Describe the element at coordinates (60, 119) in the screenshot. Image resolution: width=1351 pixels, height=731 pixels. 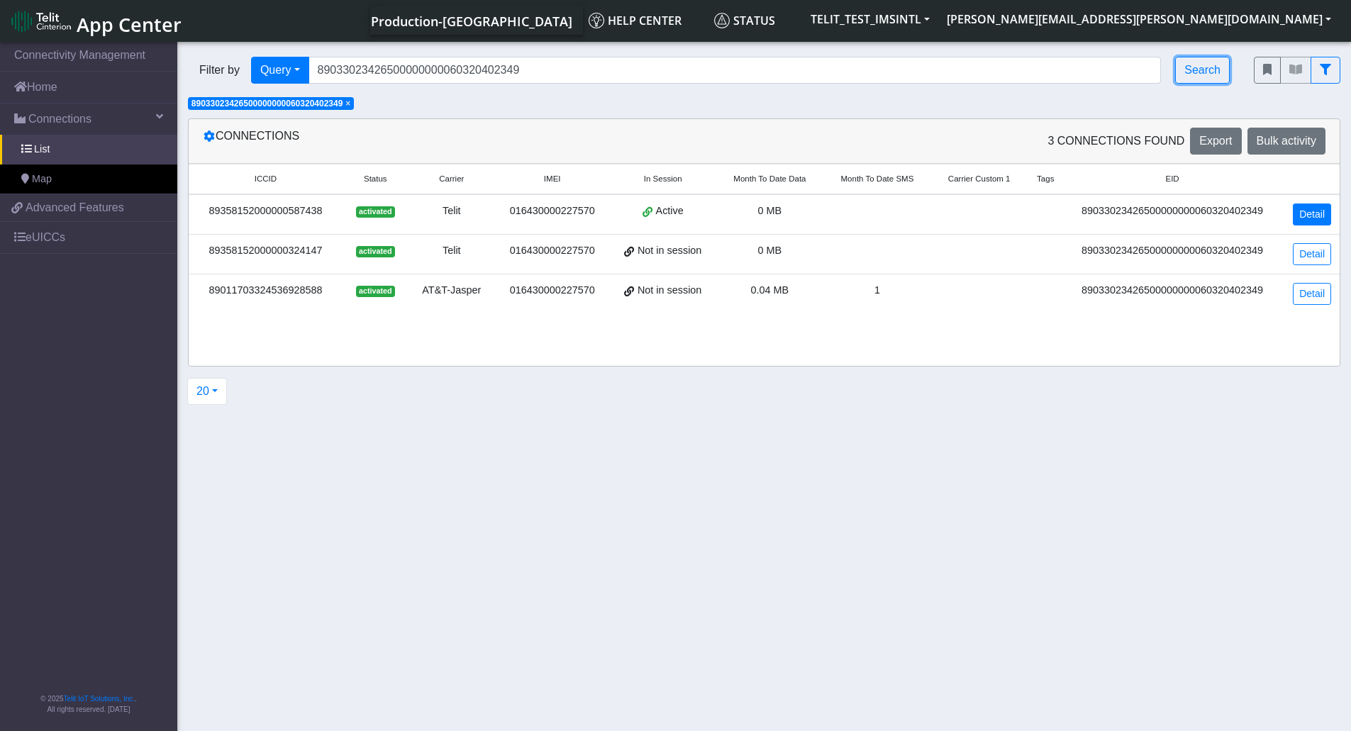
I see `span: Connections` at that location.